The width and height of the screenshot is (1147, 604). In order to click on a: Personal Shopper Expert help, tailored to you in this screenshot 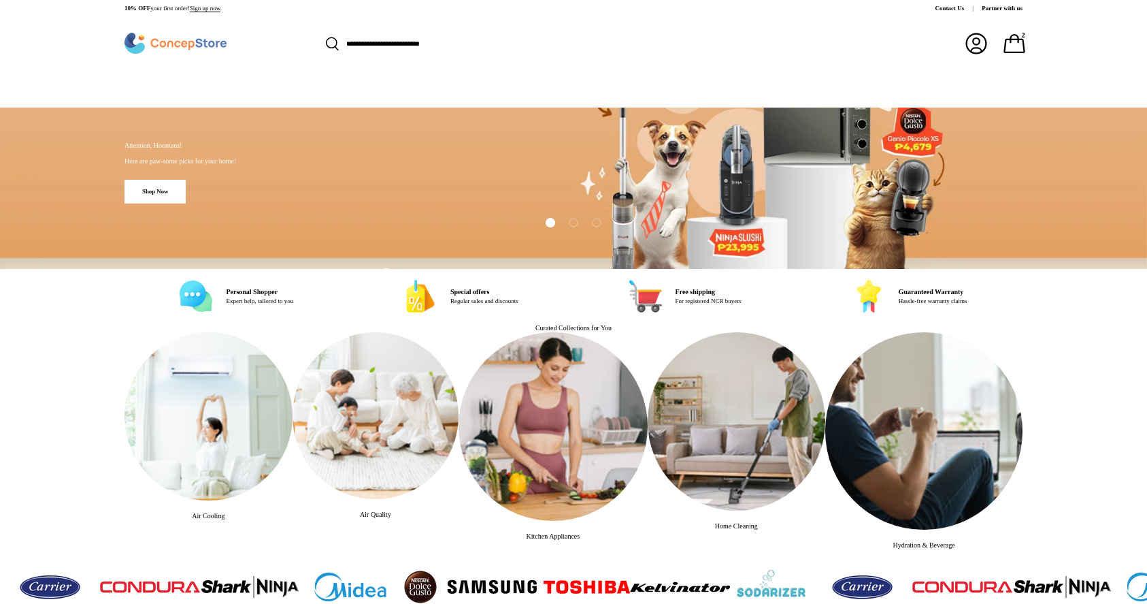, I will do `click(237, 296)`.